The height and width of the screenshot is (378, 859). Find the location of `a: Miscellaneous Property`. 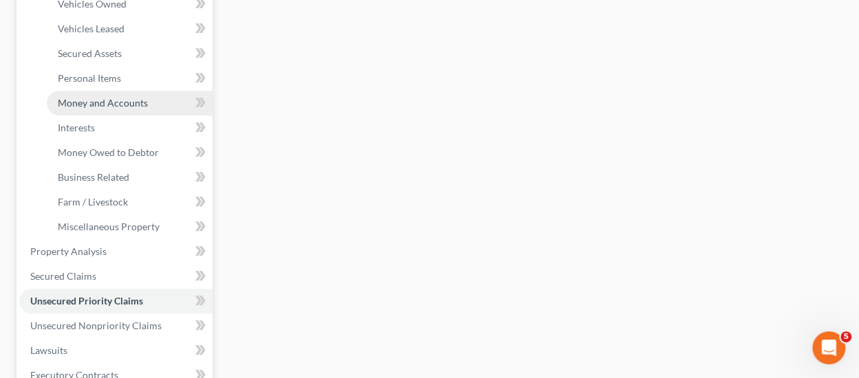

a: Miscellaneous Property is located at coordinates (129, 227).